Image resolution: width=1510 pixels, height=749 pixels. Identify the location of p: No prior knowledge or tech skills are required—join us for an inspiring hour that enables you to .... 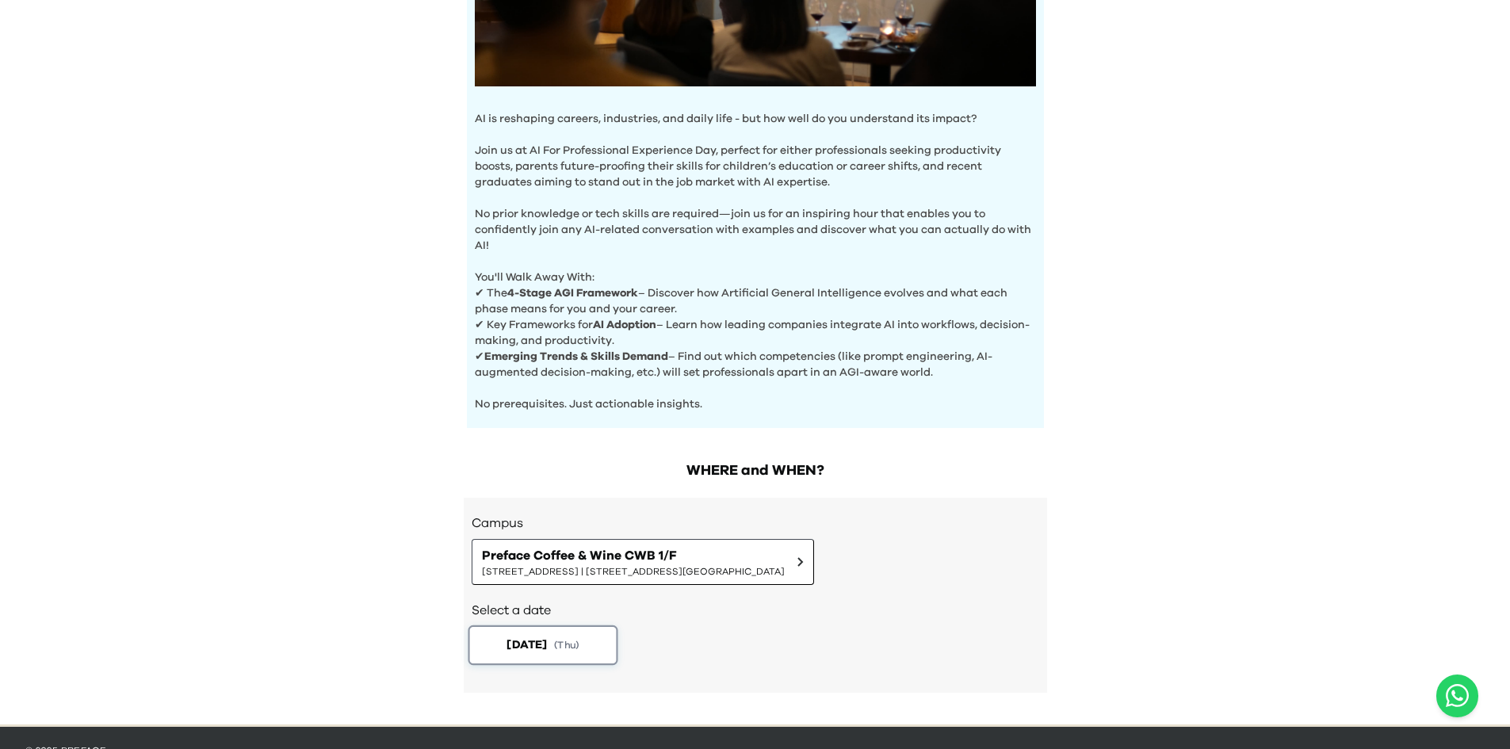
(755, 222).